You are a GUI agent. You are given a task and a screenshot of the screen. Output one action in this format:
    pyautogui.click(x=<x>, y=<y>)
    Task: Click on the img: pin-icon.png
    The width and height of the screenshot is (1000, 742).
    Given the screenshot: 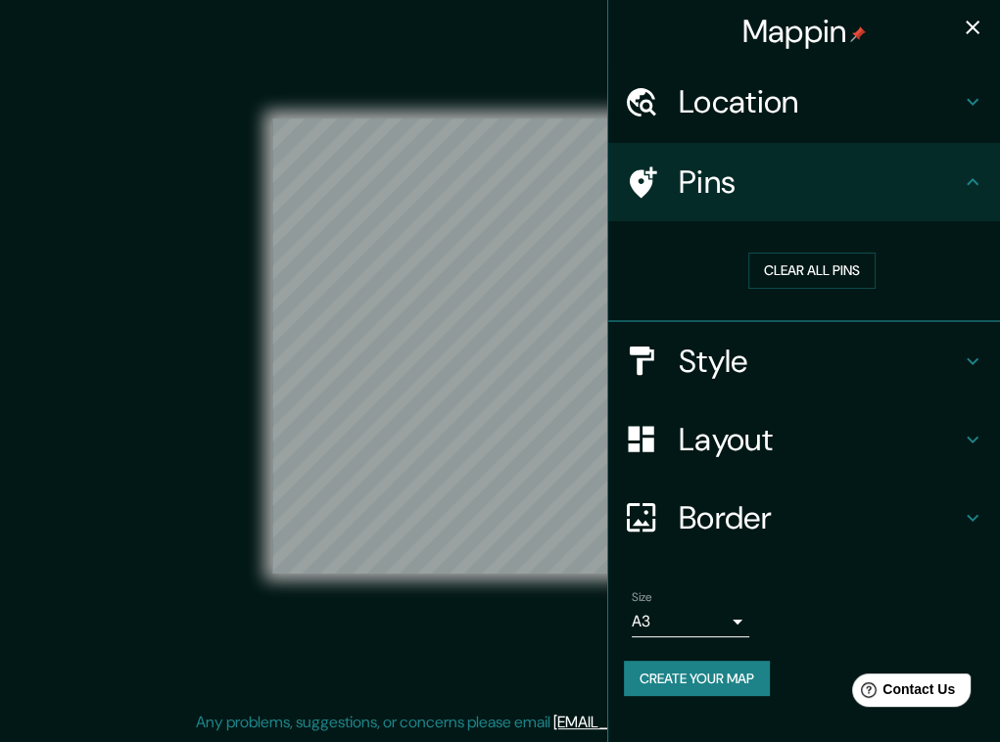 What is the action you would take?
    pyautogui.click(x=858, y=34)
    